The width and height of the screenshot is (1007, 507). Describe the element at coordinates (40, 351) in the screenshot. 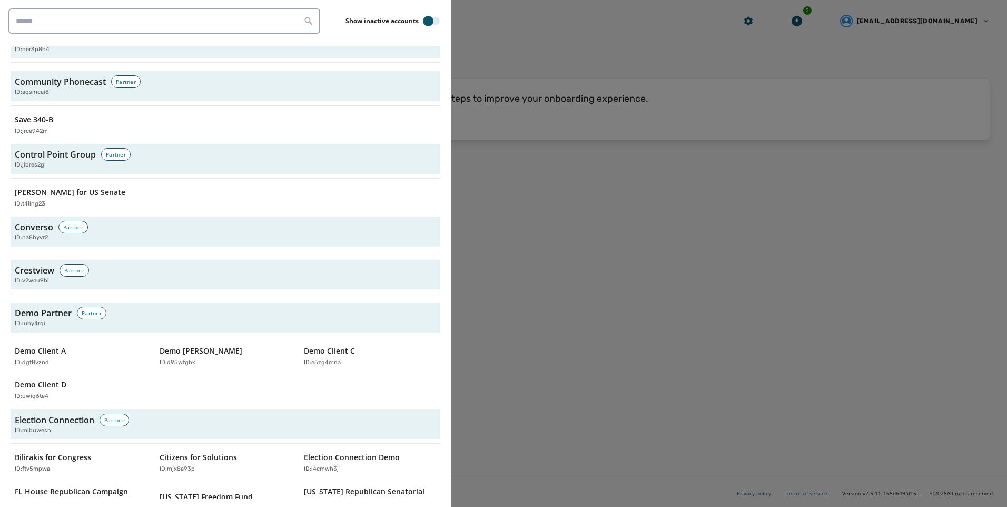

I see `p: Demo Client A` at that location.